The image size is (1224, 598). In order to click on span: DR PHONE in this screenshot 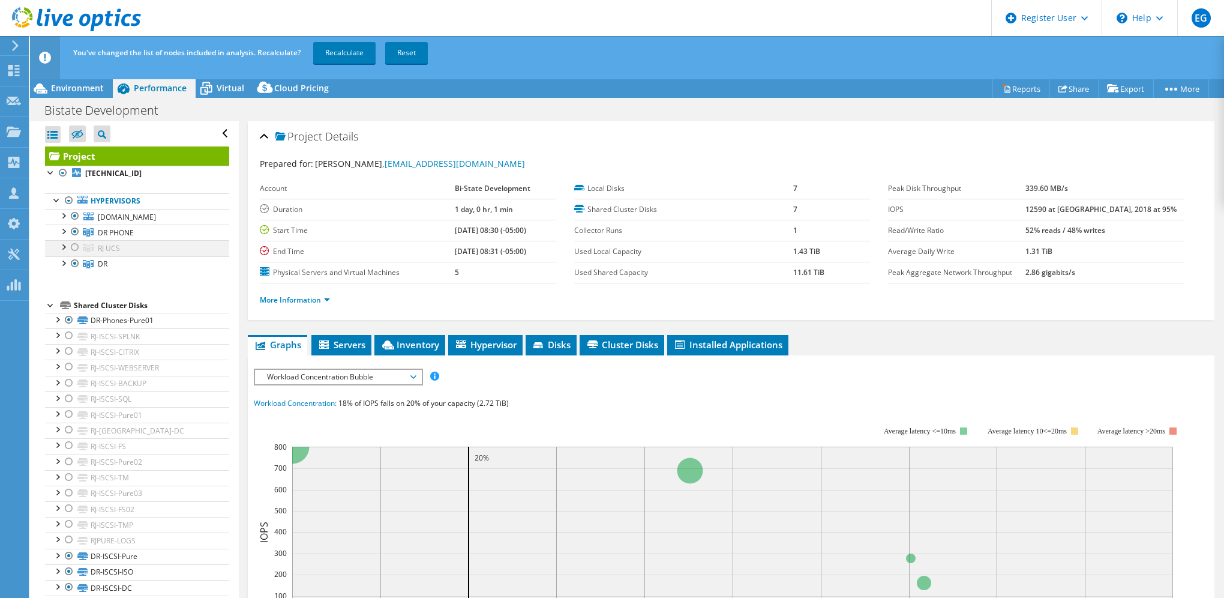, I will do `click(116, 232)`.